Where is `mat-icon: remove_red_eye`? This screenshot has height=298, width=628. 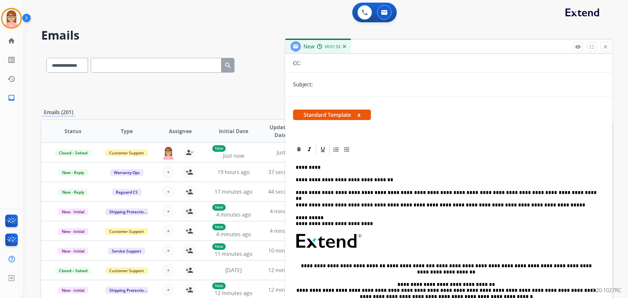
mat-icon: remove_red_eye is located at coordinates (578, 47).